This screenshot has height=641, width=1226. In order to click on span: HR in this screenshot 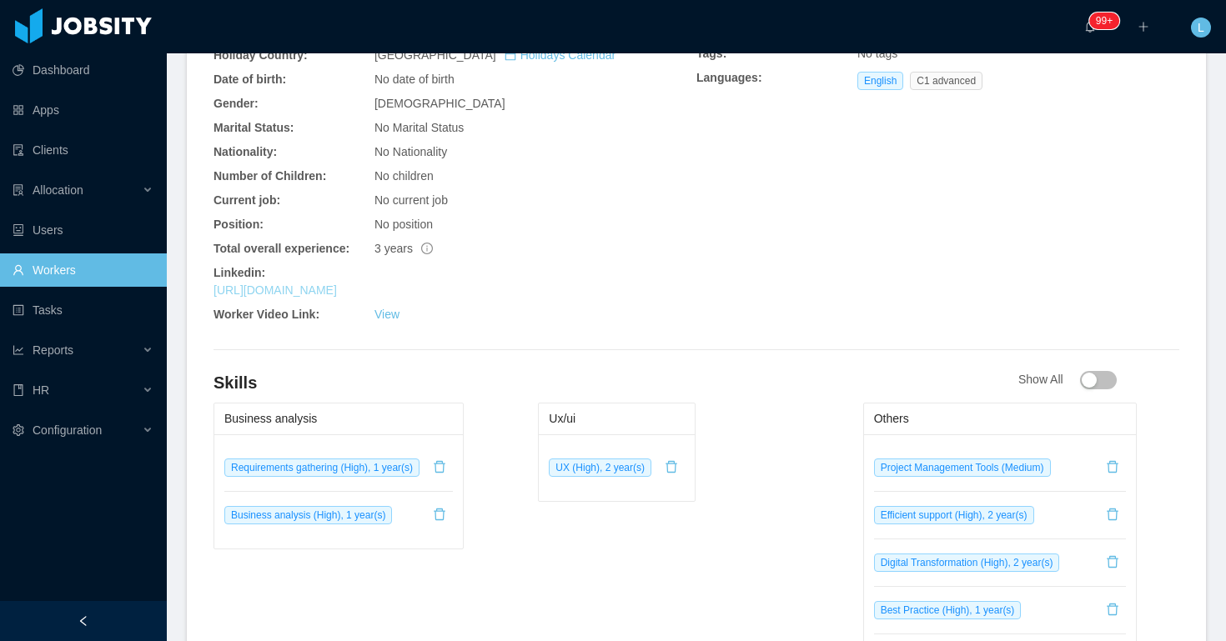, I will do `click(41, 390)`.